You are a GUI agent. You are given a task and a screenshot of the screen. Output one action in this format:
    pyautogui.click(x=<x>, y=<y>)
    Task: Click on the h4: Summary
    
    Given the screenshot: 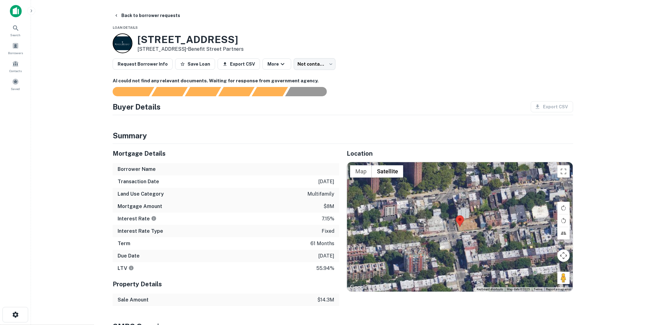 What is the action you would take?
    pyautogui.click(x=343, y=135)
    